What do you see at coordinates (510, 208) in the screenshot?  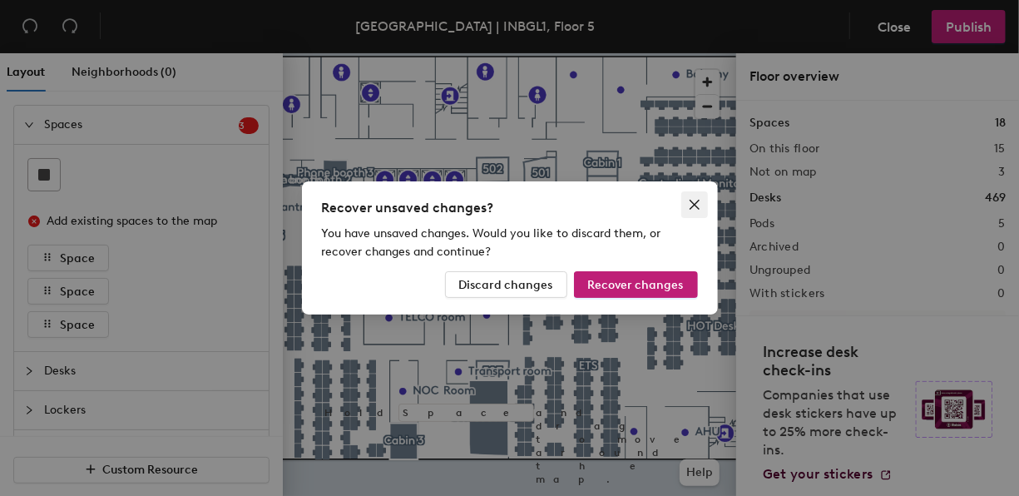 I see `div: Recover unsaved changes?` at bounding box center [510, 208].